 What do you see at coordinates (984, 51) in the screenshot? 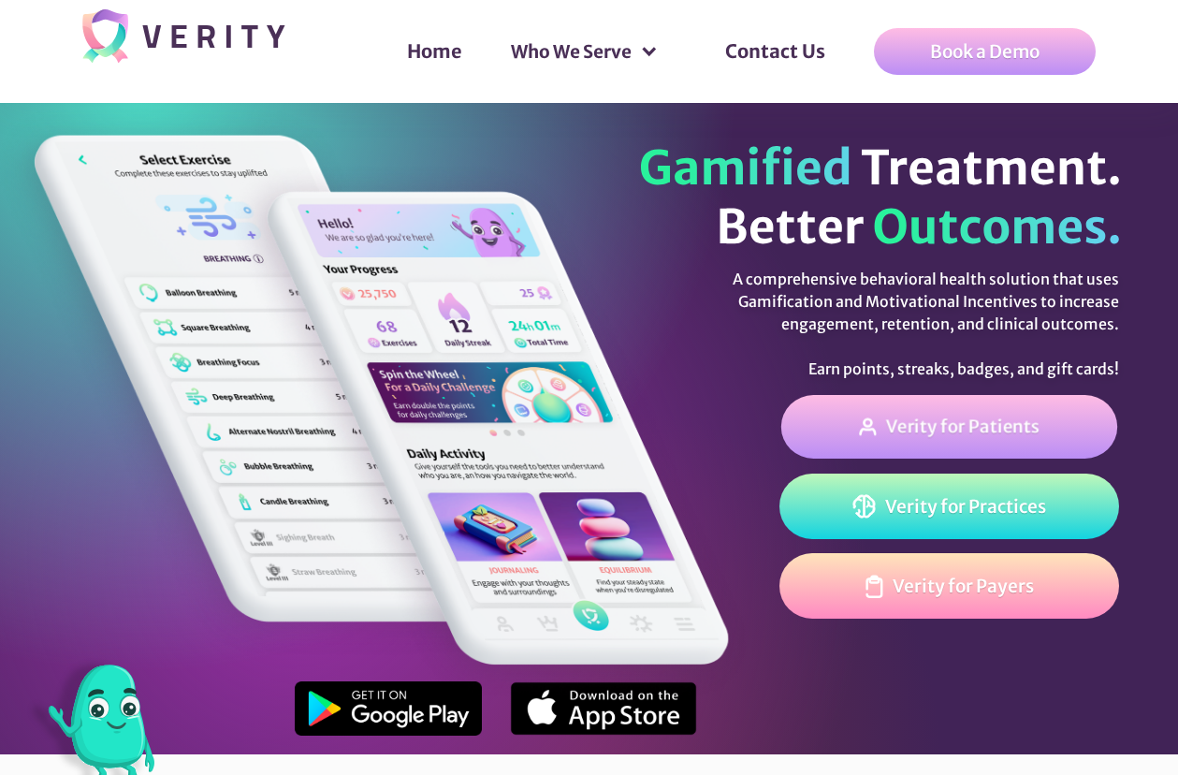
I see `a: Book a Demo` at bounding box center [984, 51].